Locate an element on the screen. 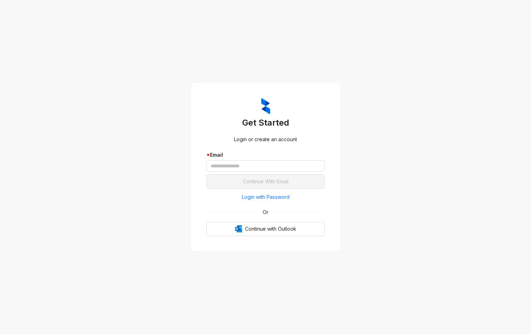  span: Continue with Outlook is located at coordinates (270, 229).